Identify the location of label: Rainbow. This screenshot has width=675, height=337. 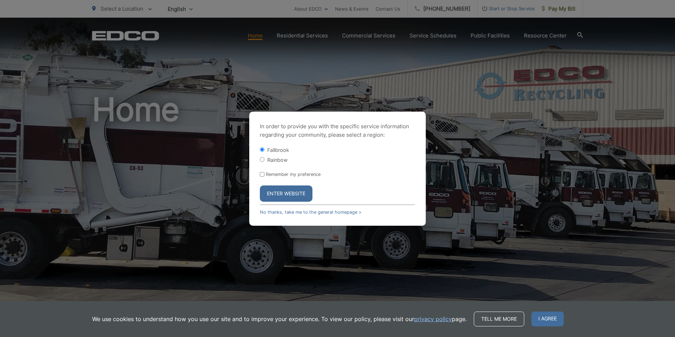
(278, 160).